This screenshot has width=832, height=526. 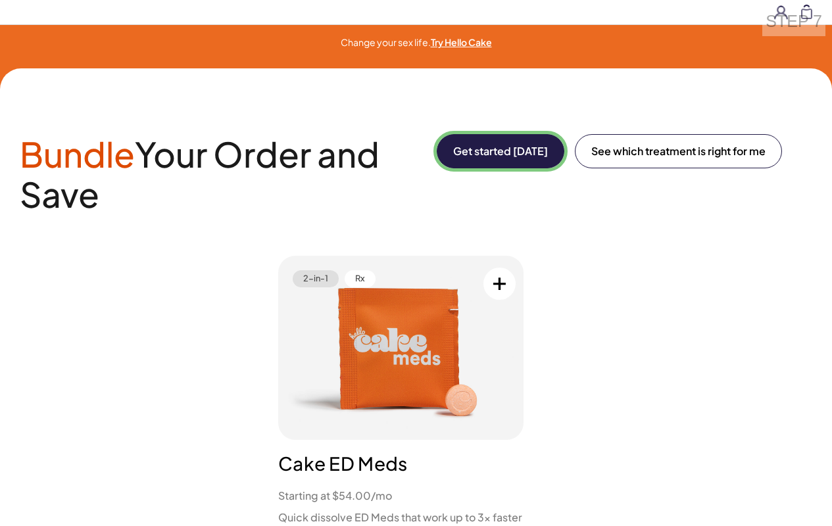 What do you see at coordinates (316, 279) in the screenshot?
I see `span: 2-in-1` at bounding box center [316, 279].